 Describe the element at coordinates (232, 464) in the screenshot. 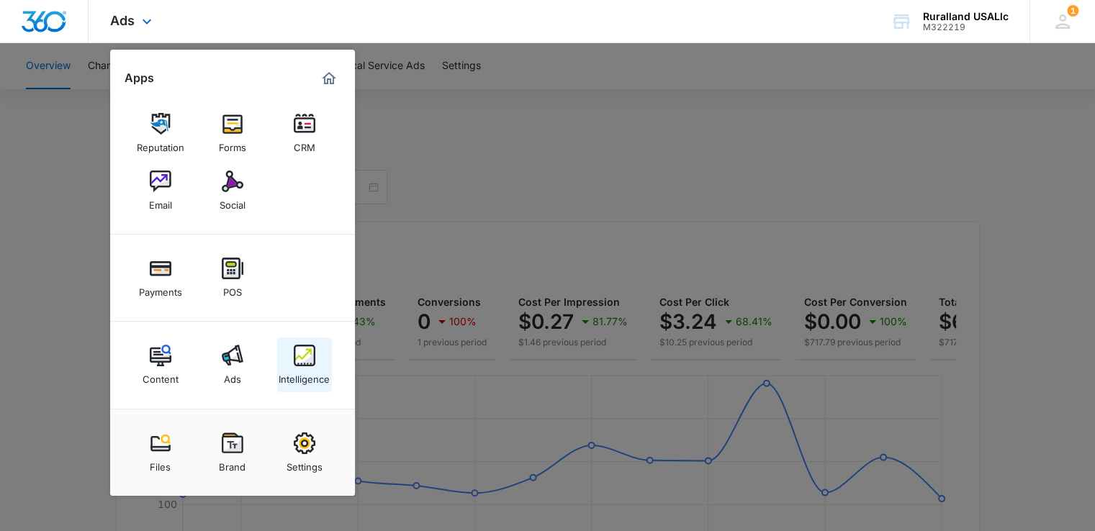

I see `div: Brand` at that location.